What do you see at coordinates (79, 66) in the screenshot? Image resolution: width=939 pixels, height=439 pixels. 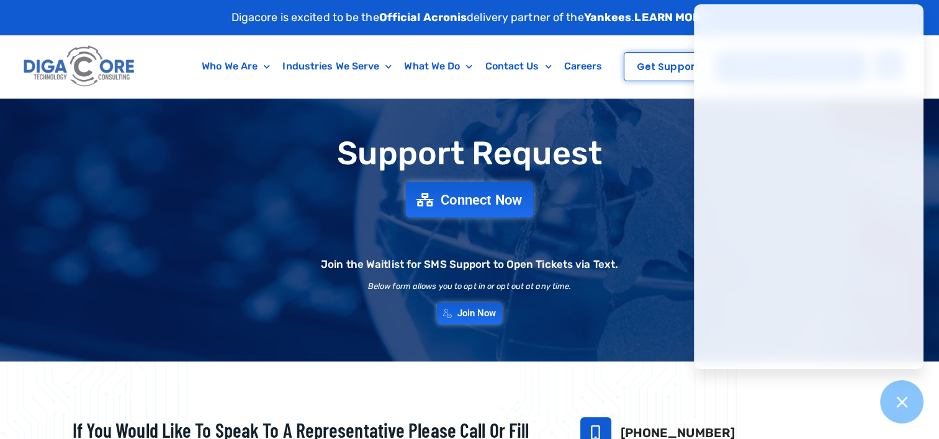 I see `img: Digacore logo 1` at bounding box center [79, 66].